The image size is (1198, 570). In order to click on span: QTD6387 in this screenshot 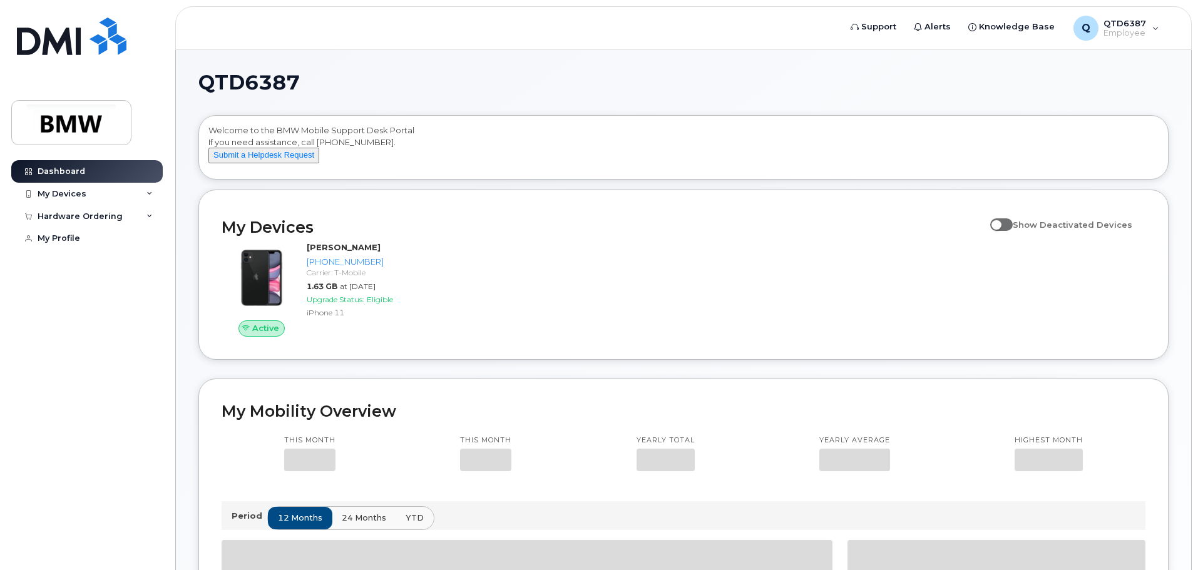, I will do `click(249, 83)`.